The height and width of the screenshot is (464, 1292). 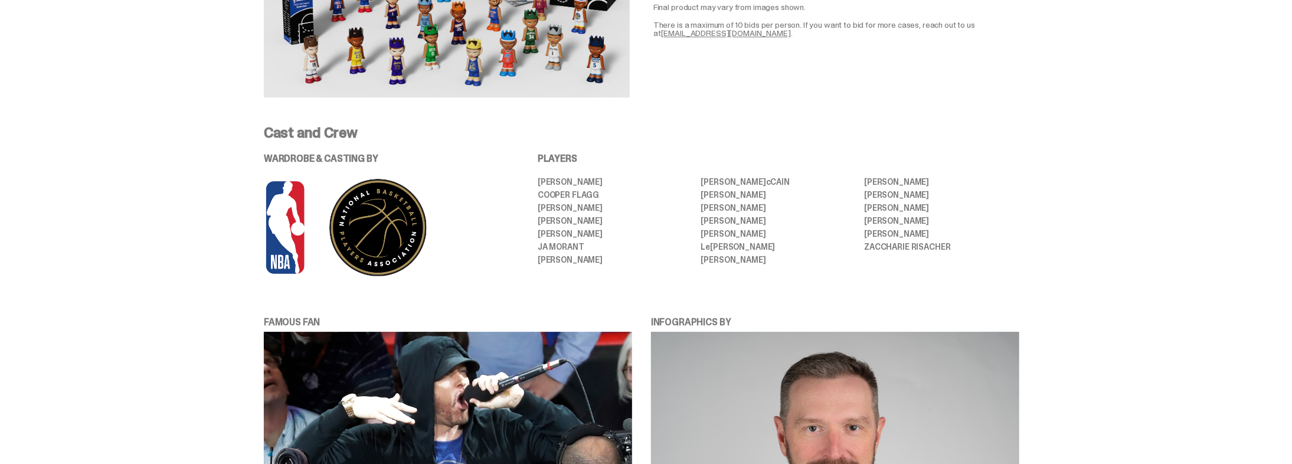 I want to click on p: WARDROBE & CASTING BY, so click(x=384, y=159).